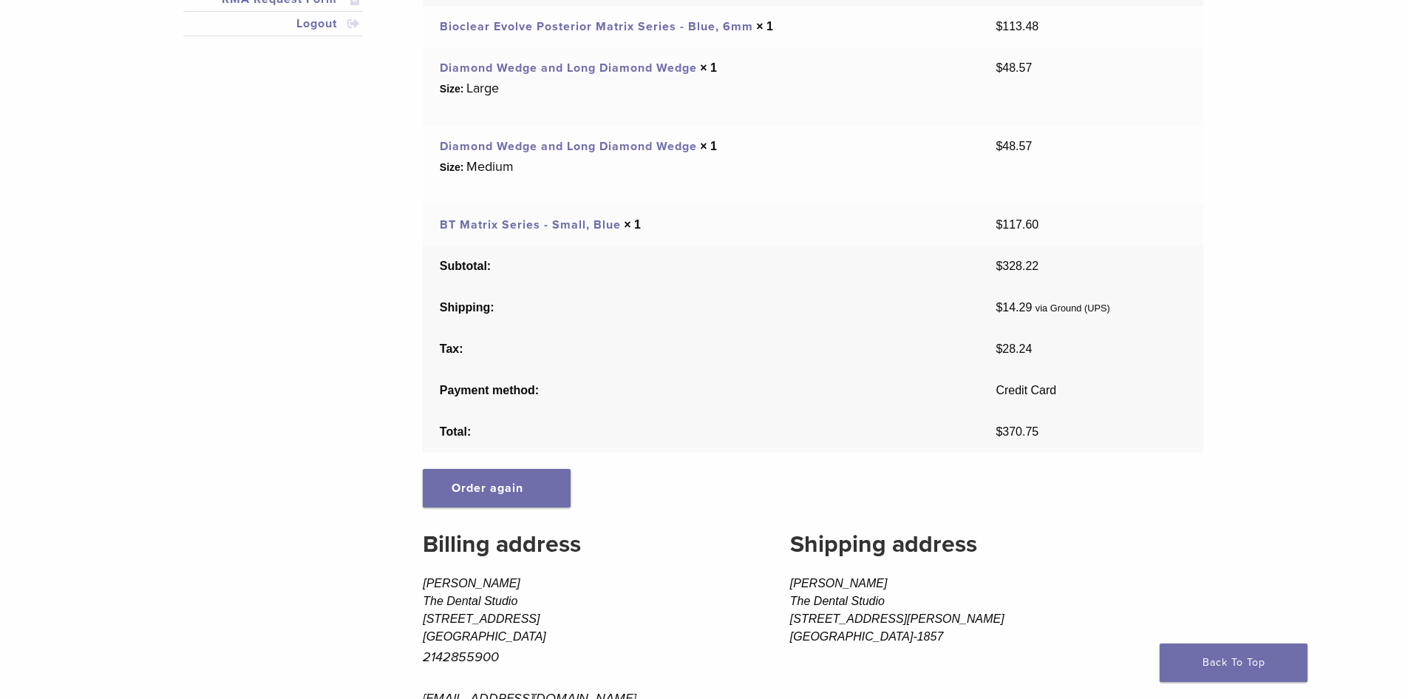 The width and height of the screenshot is (1408, 699). I want to click on span: 14.29, so click(1013, 307).